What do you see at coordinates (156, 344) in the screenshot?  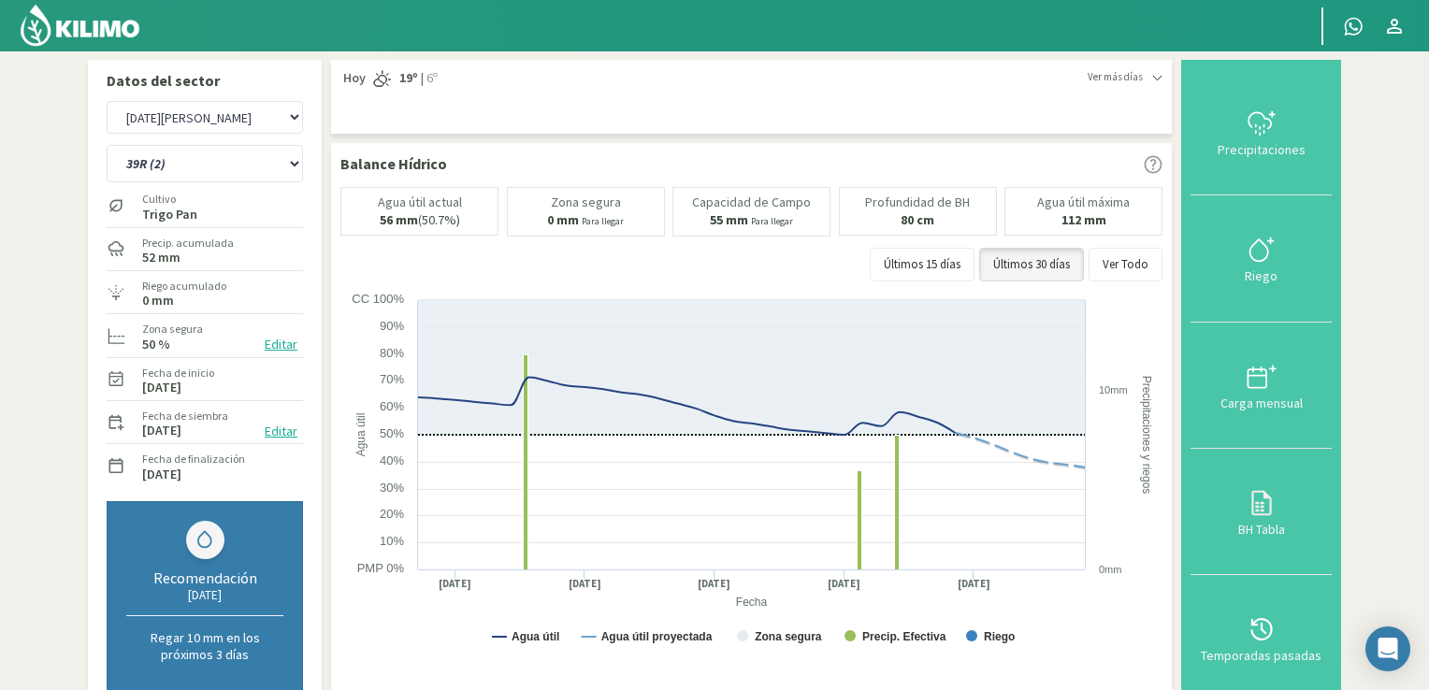 I see `label: 50 %` at bounding box center [156, 344].